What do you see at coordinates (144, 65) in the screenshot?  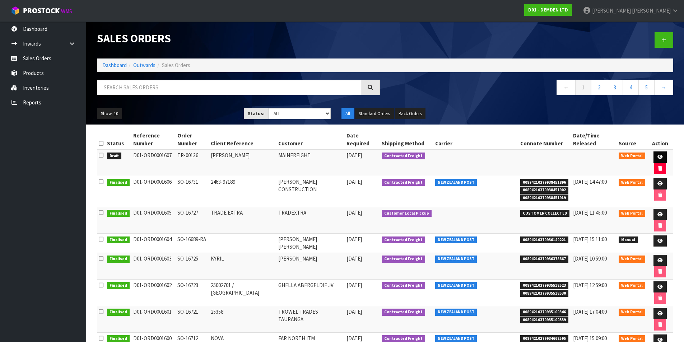 I see `a: Outwards` at bounding box center [144, 65].